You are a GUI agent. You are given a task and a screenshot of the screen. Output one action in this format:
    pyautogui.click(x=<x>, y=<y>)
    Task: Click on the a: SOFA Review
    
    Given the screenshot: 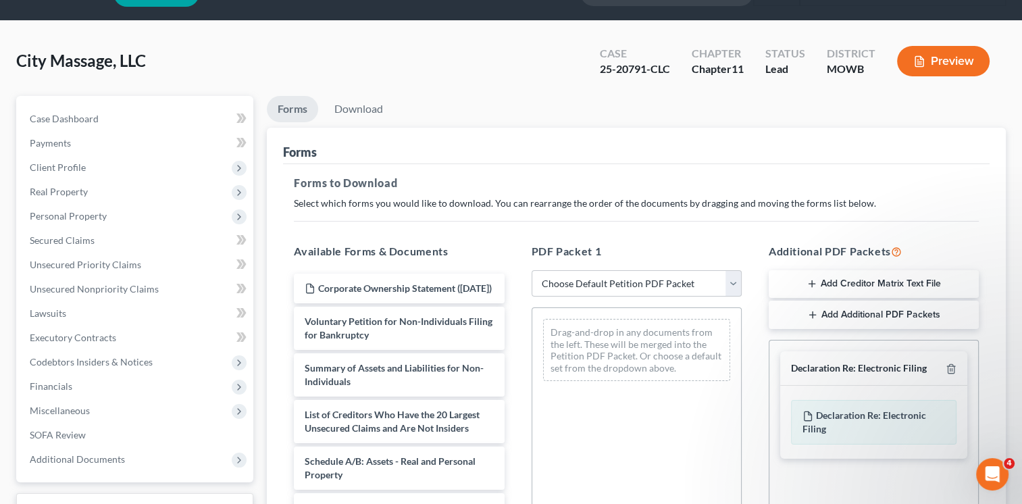 What is the action you would take?
    pyautogui.click(x=136, y=435)
    